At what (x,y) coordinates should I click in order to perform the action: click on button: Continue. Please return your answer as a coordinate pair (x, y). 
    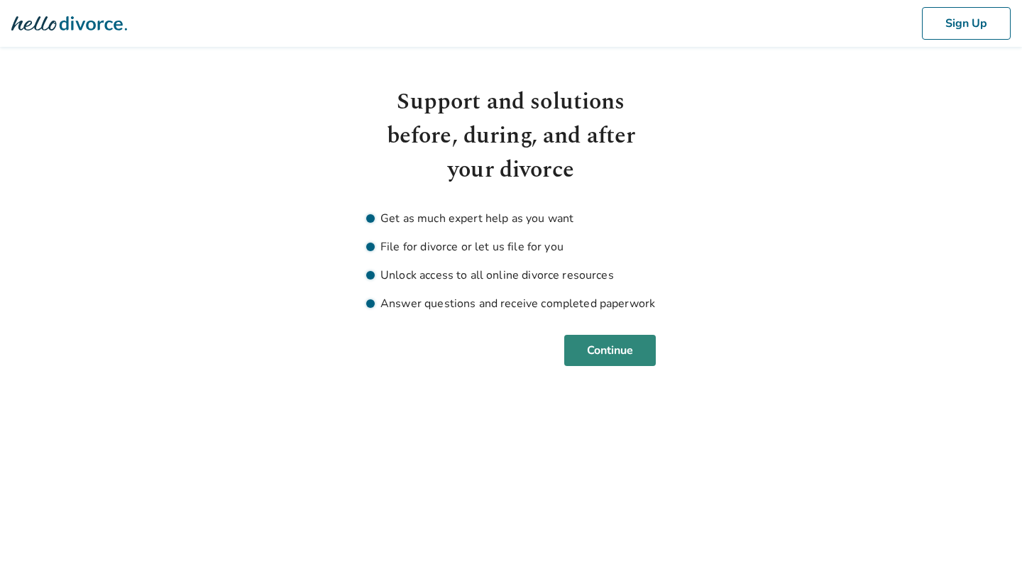
    Looking at the image, I should click on (610, 351).